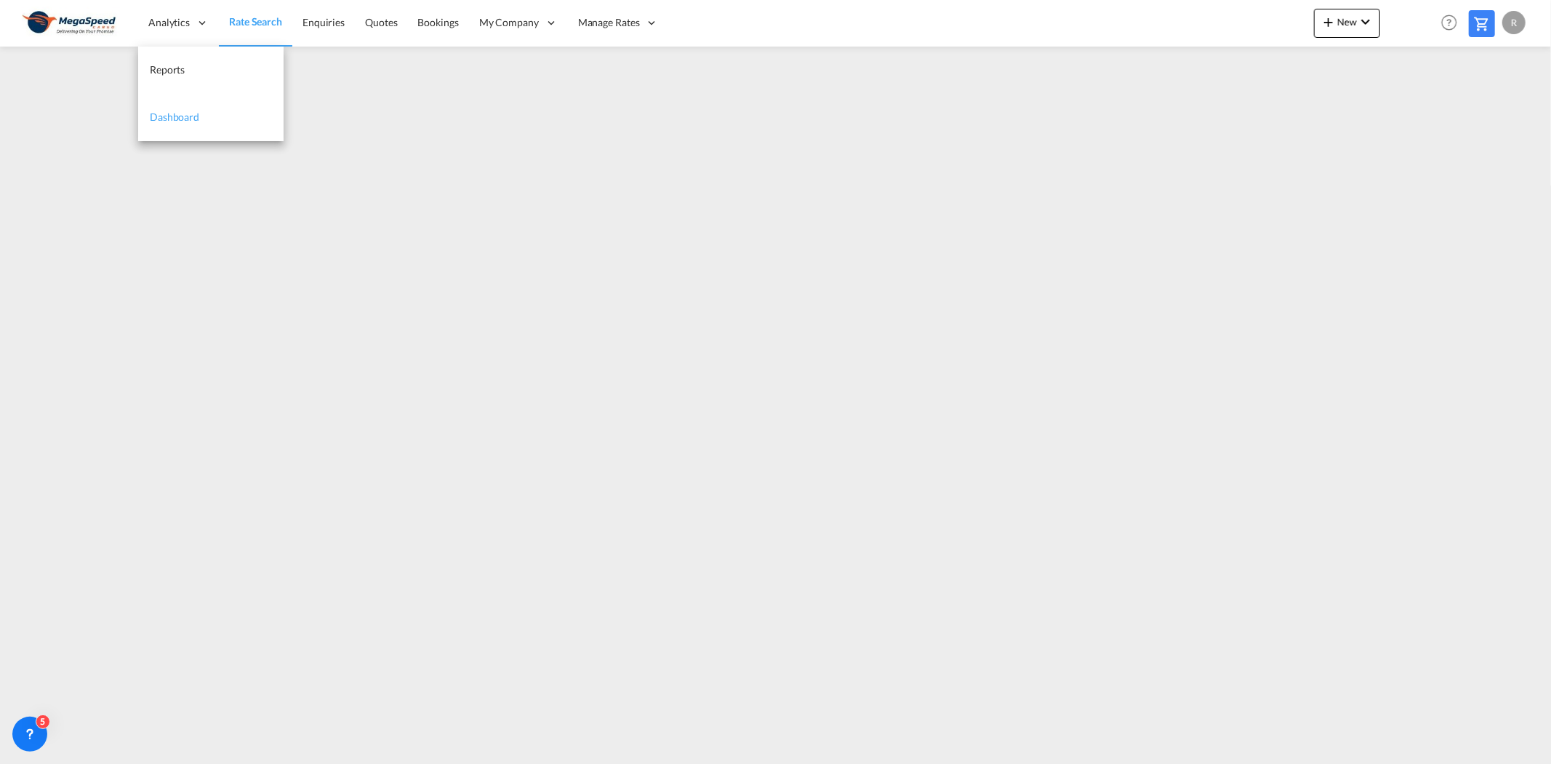 The height and width of the screenshot is (764, 1551). What do you see at coordinates (211, 70) in the screenshot?
I see `a: Reports` at bounding box center [211, 70].